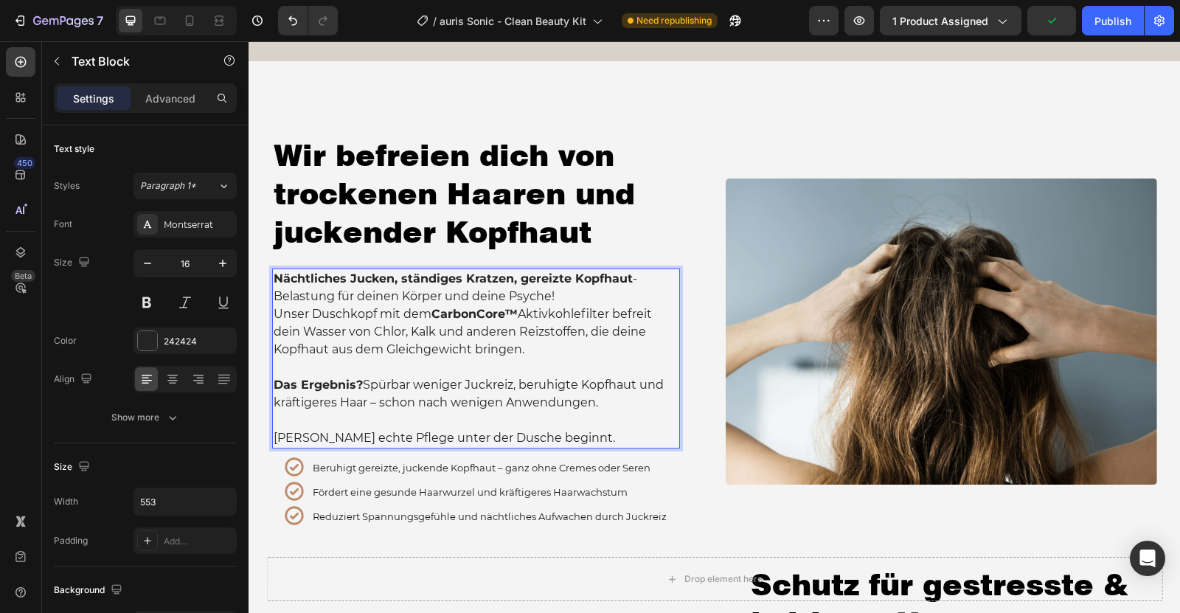 This screenshot has width=1180, height=613. I want to click on div: Drop element here, so click(475, 538).